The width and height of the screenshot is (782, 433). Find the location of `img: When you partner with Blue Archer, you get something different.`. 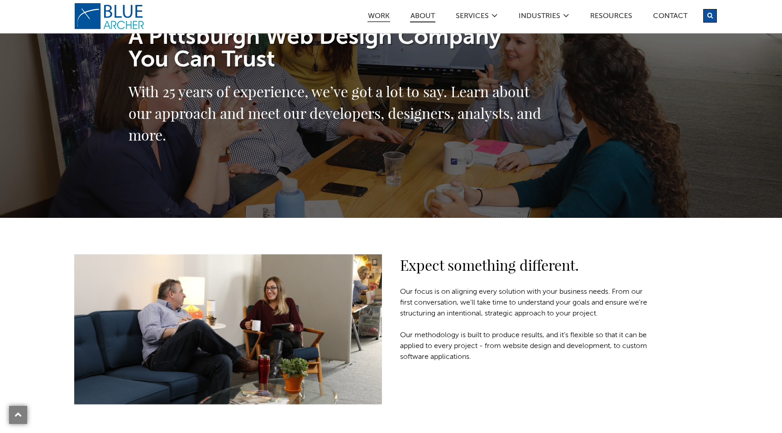

img: When you partner with Blue Archer, you get something different. is located at coordinates (228, 329).